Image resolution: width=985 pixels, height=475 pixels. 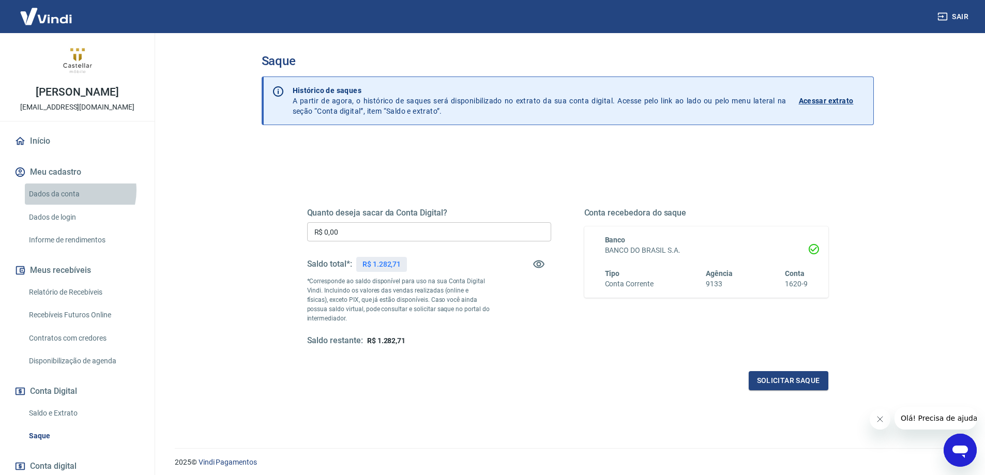 I want to click on span: Banco, so click(x=615, y=240).